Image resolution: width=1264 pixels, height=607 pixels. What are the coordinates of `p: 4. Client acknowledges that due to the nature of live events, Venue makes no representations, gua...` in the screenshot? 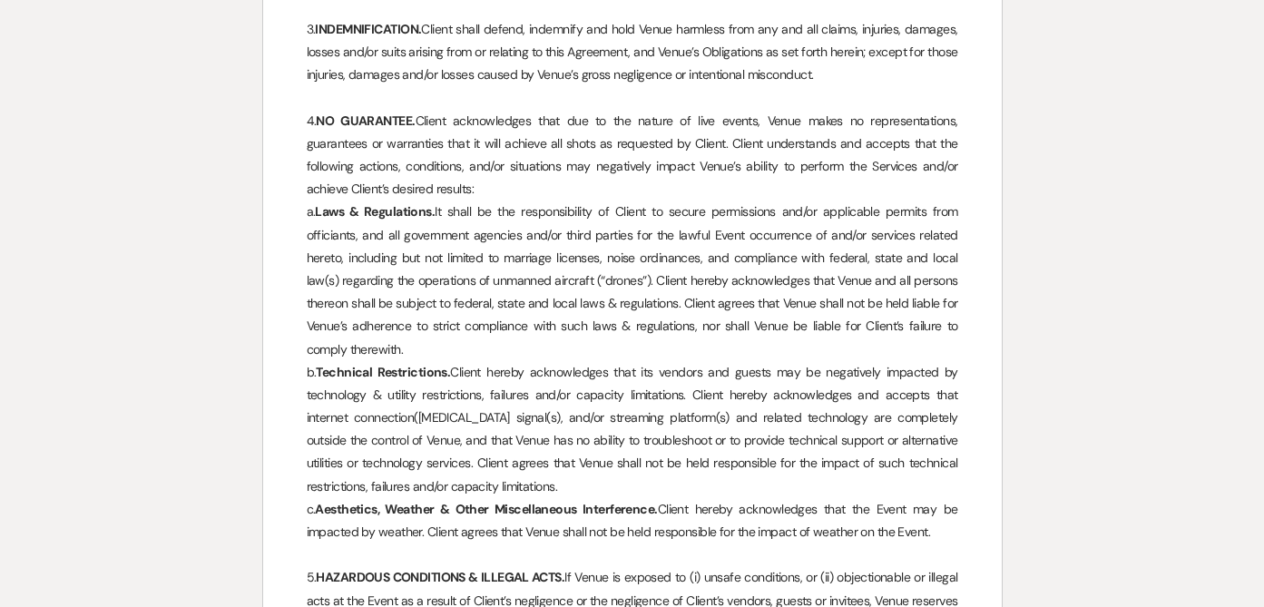 It's located at (632, 155).